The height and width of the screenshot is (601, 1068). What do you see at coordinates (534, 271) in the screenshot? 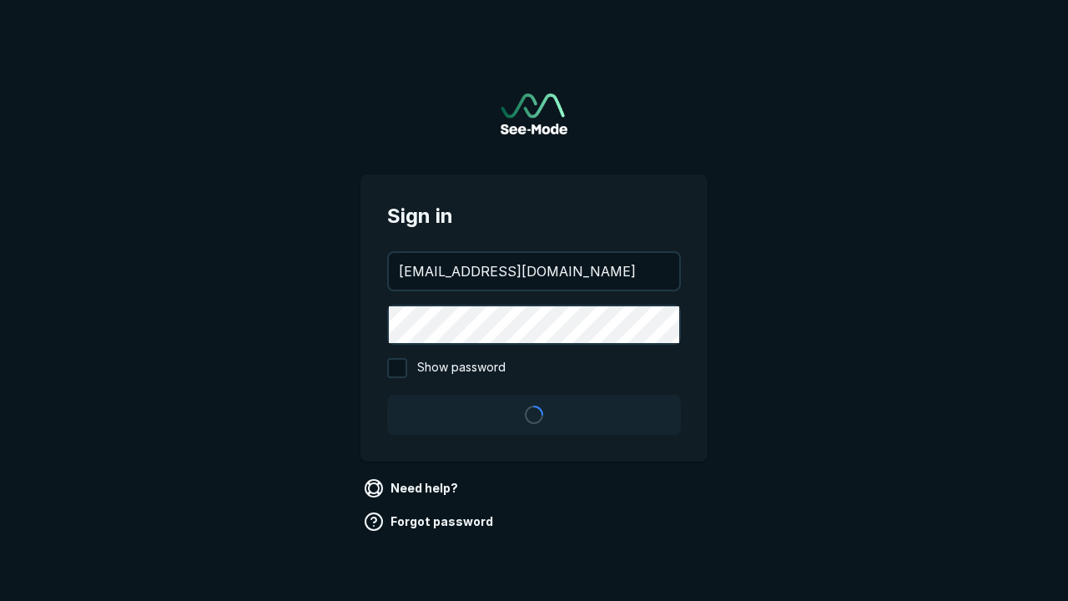
I see `input: your@email.com` at bounding box center [534, 271].